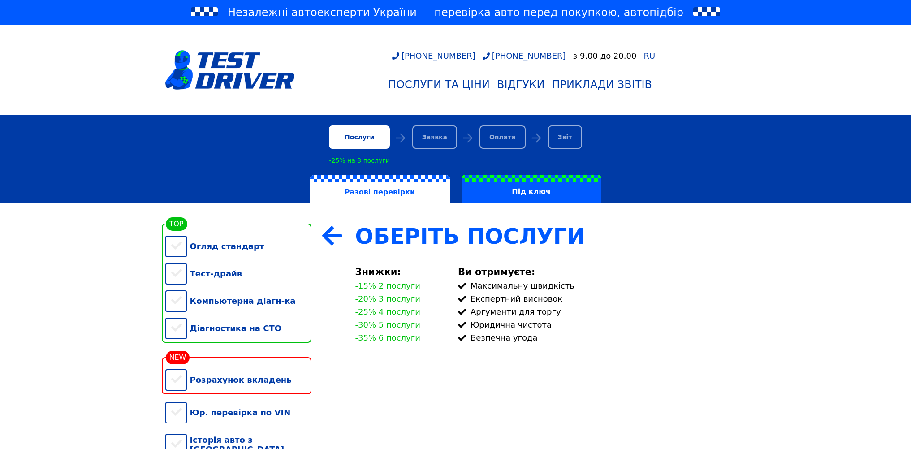 The image size is (911, 449). I want to click on div: -30% 5 послуги, so click(388, 324).